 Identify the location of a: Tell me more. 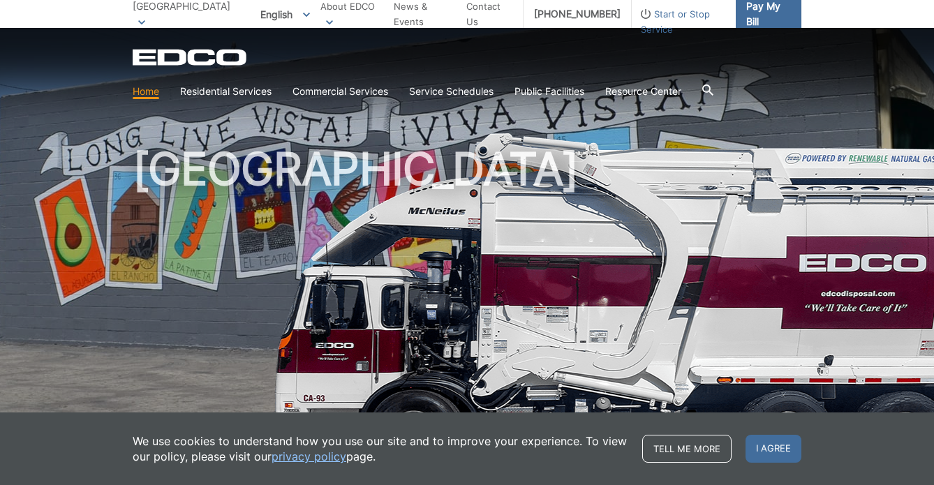
(687, 449).